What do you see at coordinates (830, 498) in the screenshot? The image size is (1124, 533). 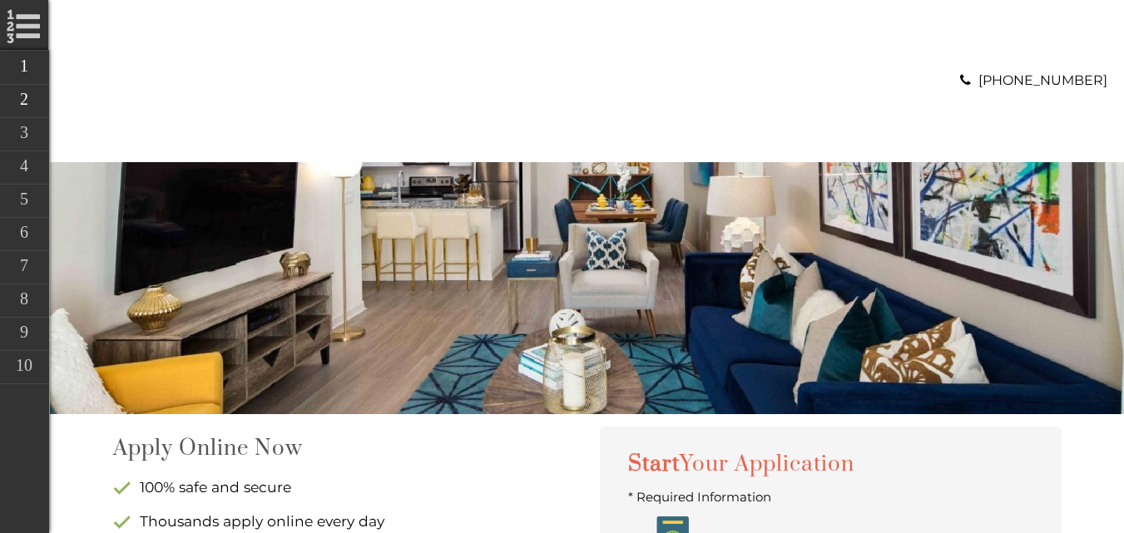 I see `p: * Required Information` at bounding box center [830, 498].